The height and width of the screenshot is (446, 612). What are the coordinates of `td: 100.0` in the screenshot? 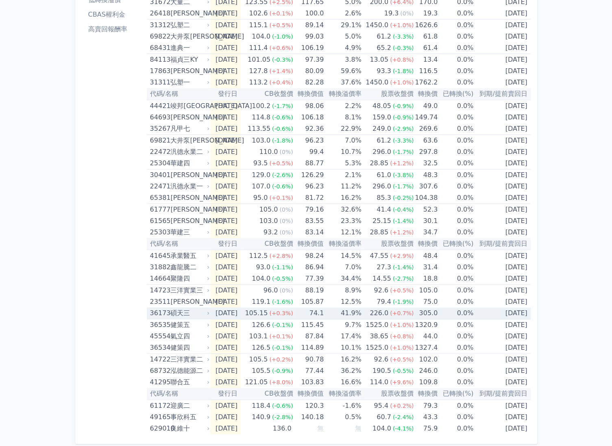 It's located at (308, 13).